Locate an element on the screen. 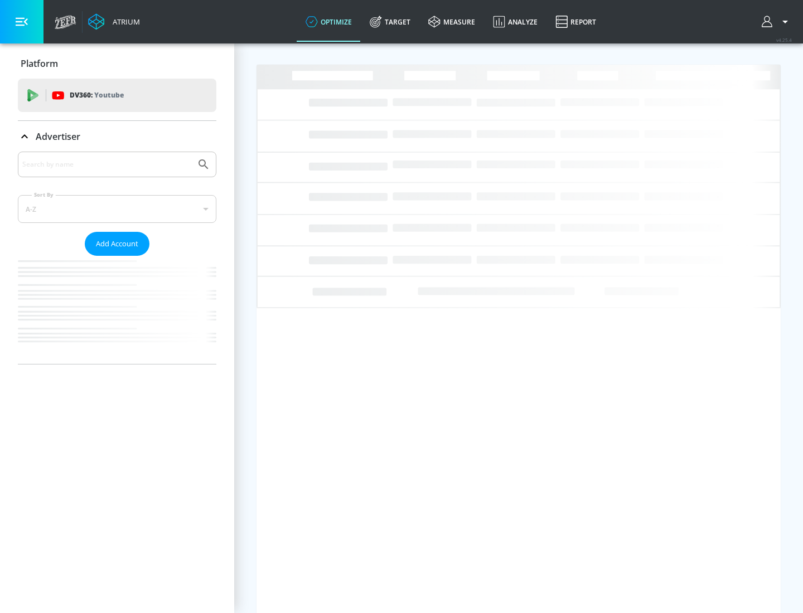 The image size is (803, 613). a: Report is located at coordinates (575, 22).